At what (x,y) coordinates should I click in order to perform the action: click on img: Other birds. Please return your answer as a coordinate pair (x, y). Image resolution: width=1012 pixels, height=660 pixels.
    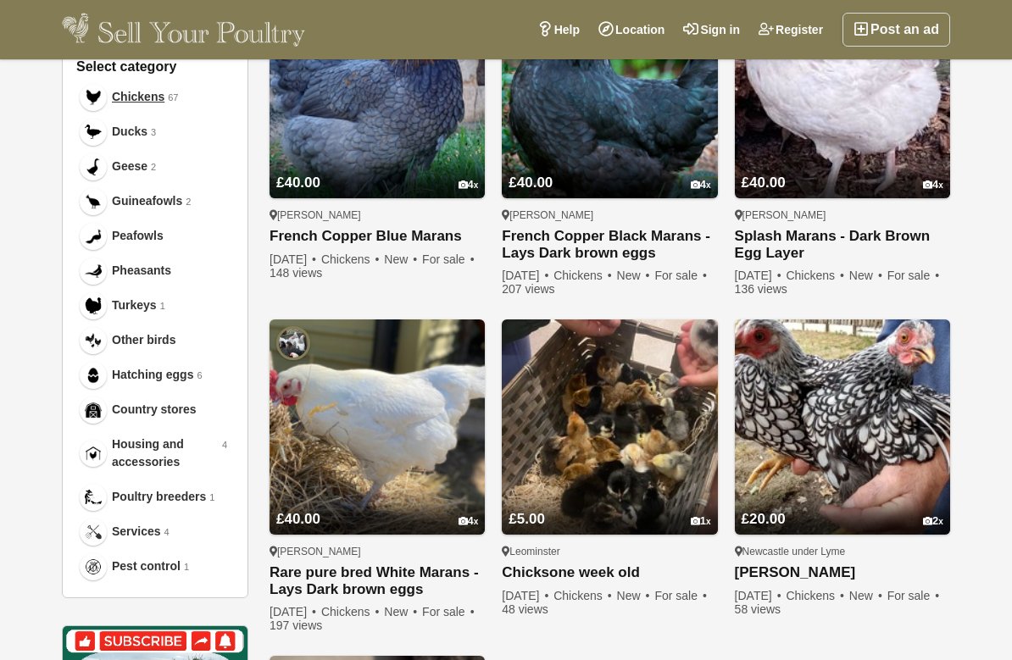
    Looking at the image, I should click on (93, 341).